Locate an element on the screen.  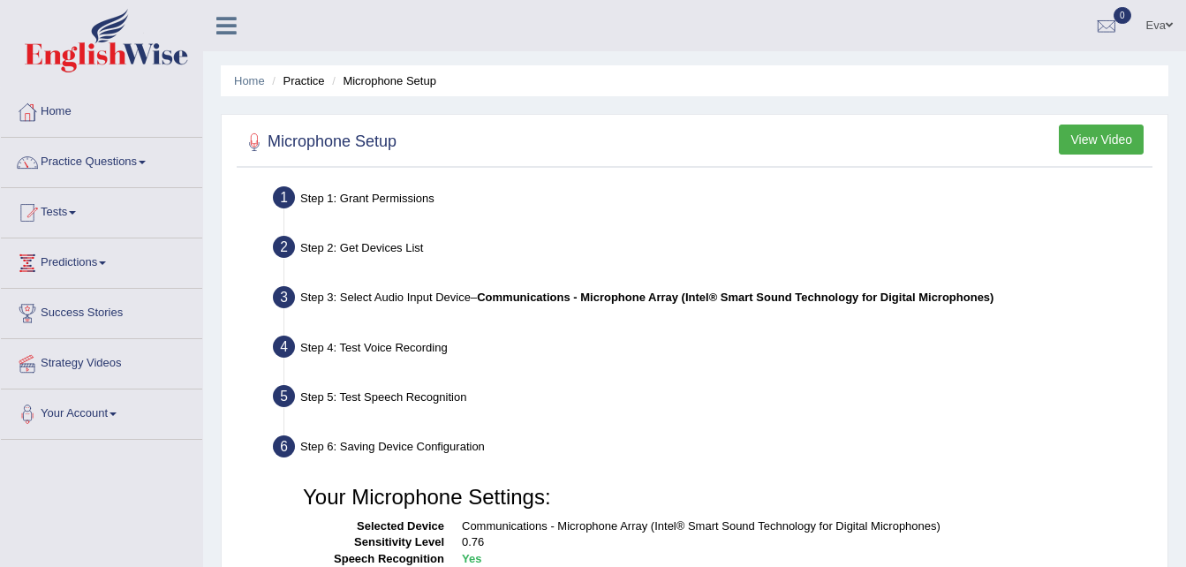
h3: Your Microphone Settings: is located at coordinates (721, 497).